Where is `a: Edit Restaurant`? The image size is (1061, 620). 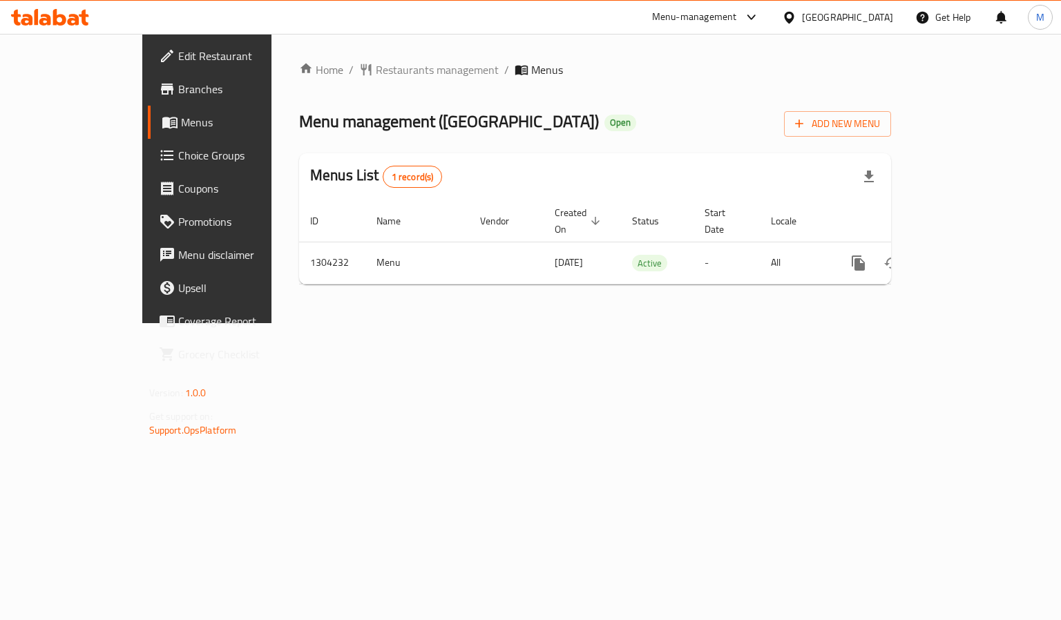
a: Edit Restaurant is located at coordinates (233, 56).